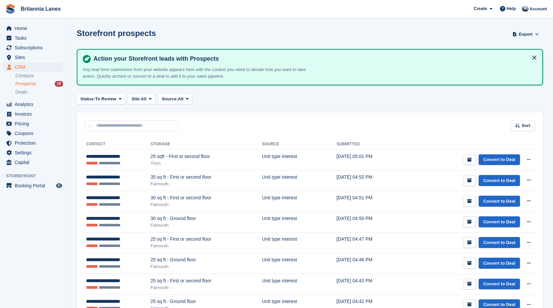 The width and height of the screenshot is (553, 308). Describe the element at coordinates (39, 84) in the screenshot. I see `a: Prospects 19` at that location.